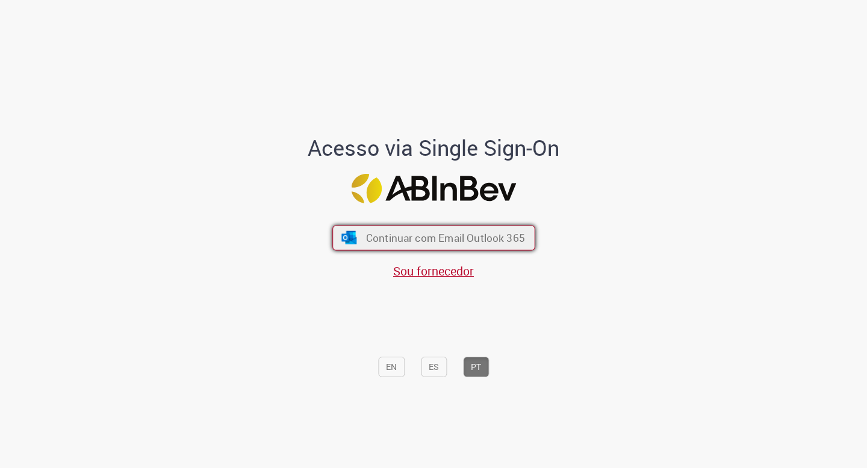 The image size is (867, 468). Describe the element at coordinates (433, 147) in the screenshot. I see `h1: Acesso via Single Sign-On` at that location.